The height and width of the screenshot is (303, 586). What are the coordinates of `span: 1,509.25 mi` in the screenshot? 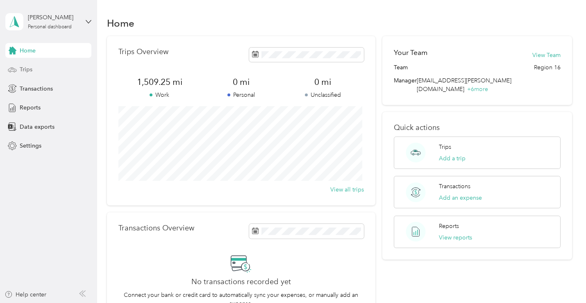 It's located at (159, 82).